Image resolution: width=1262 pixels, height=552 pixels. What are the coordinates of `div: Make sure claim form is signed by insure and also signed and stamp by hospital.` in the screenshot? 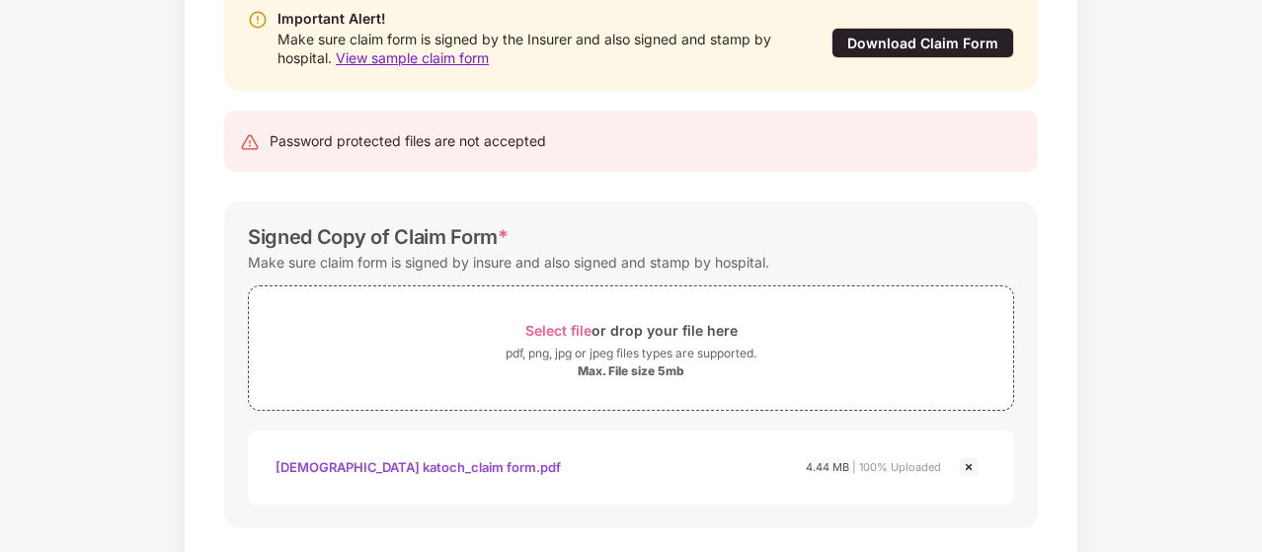 It's located at (508, 262).